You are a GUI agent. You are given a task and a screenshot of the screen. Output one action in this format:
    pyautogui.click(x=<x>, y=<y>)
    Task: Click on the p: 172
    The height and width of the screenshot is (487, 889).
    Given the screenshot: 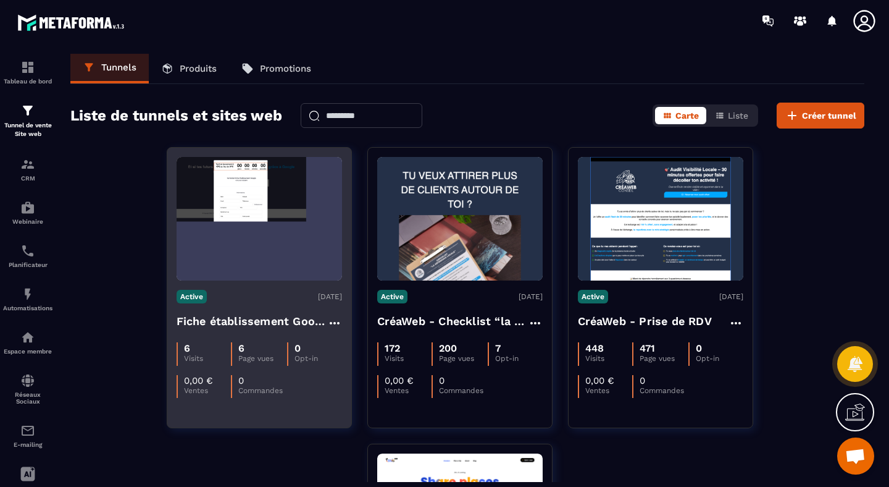 What is the action you would take?
    pyautogui.click(x=392, y=348)
    